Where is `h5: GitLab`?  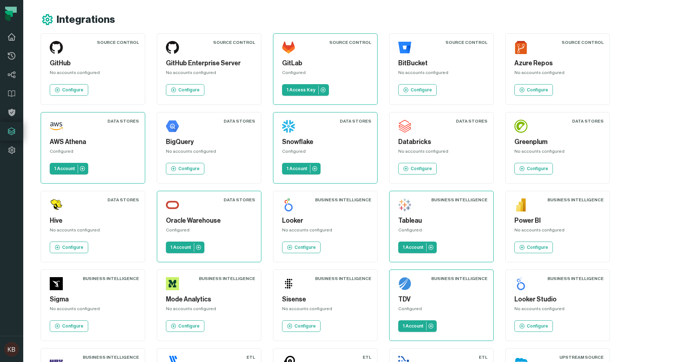
h5: GitLab is located at coordinates (325, 63).